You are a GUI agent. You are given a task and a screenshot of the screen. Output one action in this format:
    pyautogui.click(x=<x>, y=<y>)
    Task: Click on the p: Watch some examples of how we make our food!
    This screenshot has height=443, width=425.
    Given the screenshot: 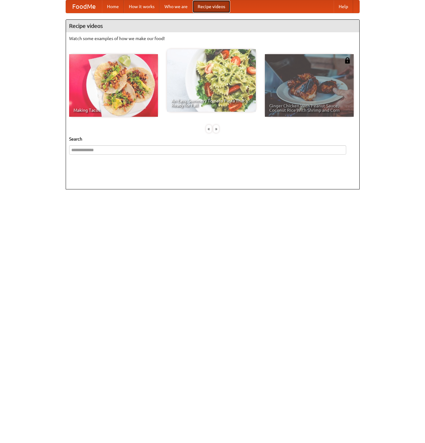 What is the action you would take?
    pyautogui.click(x=213, y=39)
    